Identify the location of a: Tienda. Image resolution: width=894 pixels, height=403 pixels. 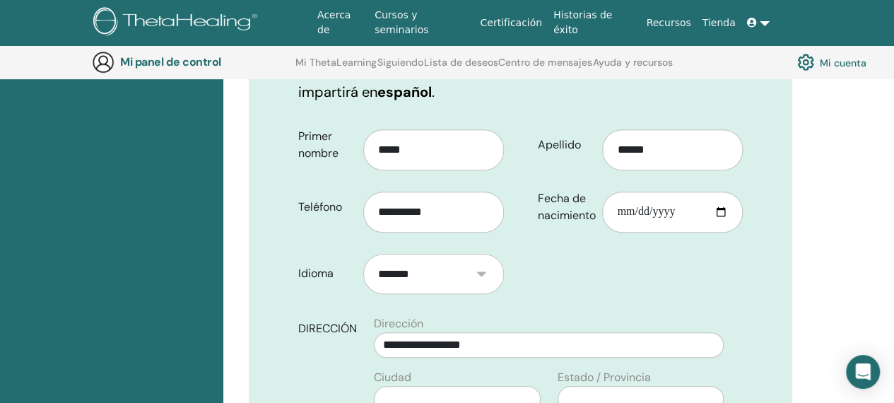
(719, 23).